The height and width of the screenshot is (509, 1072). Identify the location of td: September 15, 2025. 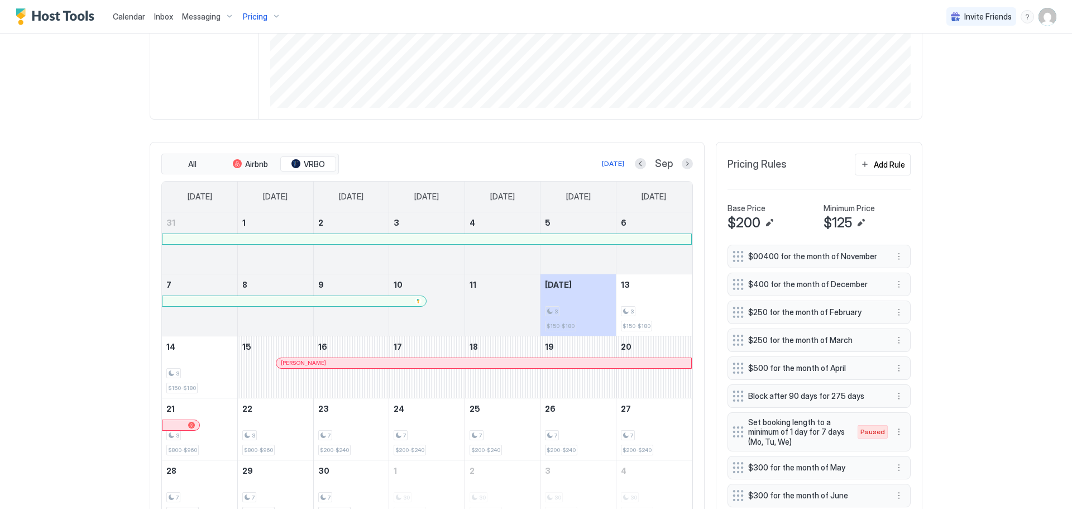
(276, 366).